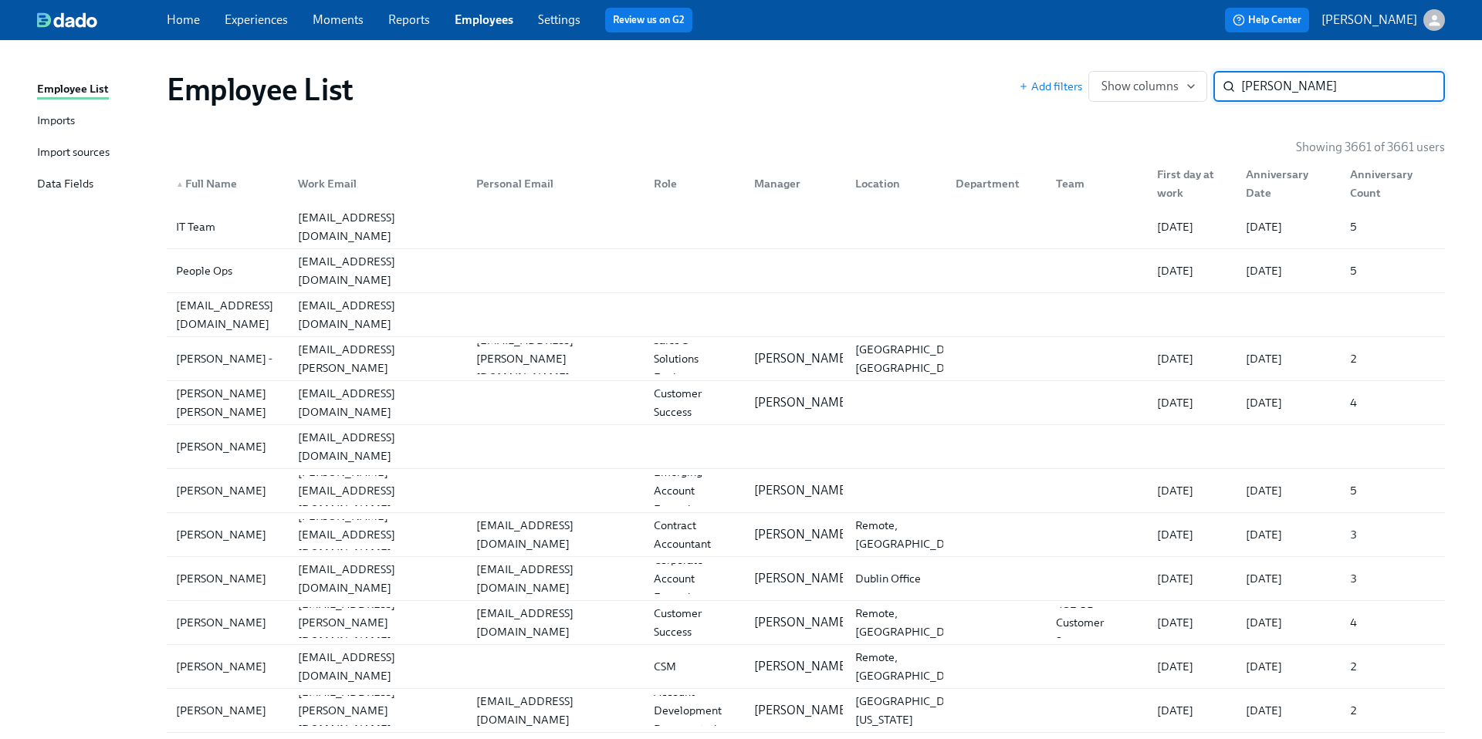 This screenshot has height=739, width=1482. Describe the element at coordinates (695, 667) in the screenshot. I see `div: CSM` at that location.